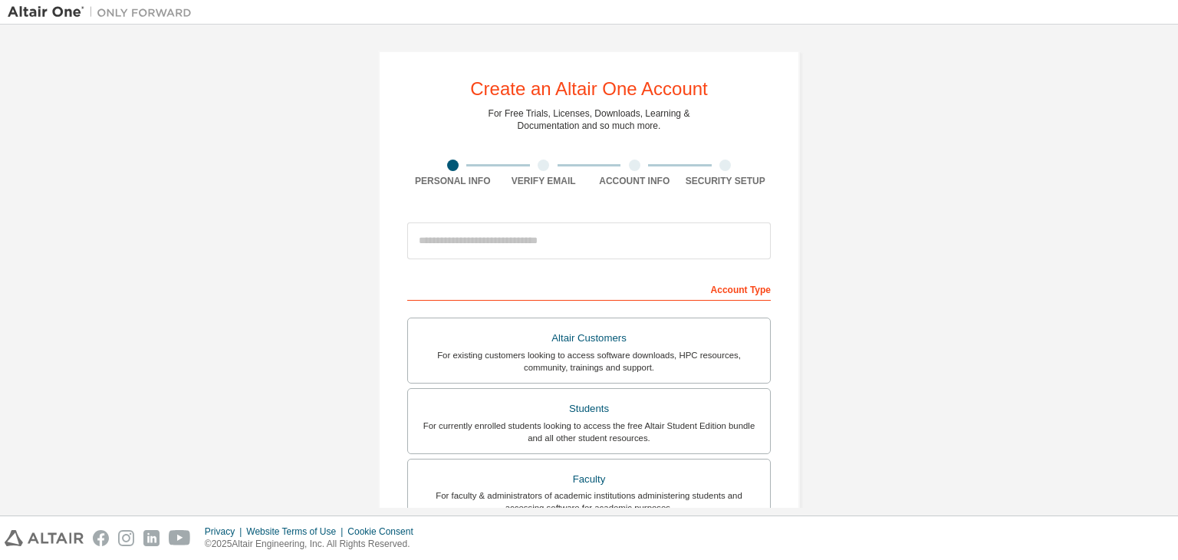  What do you see at coordinates (453, 181) in the screenshot?
I see `div: Personal Info` at bounding box center [453, 181].